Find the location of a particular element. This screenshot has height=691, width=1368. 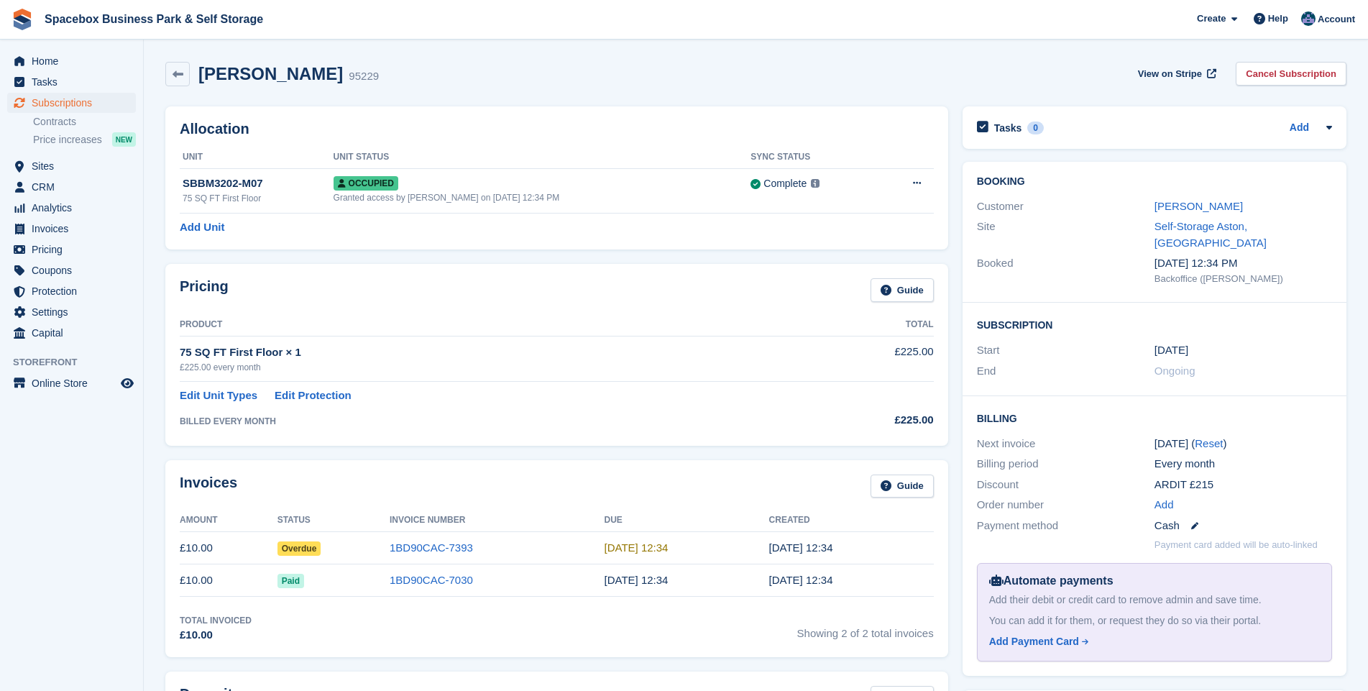

a: Edit Protection is located at coordinates (313, 395).